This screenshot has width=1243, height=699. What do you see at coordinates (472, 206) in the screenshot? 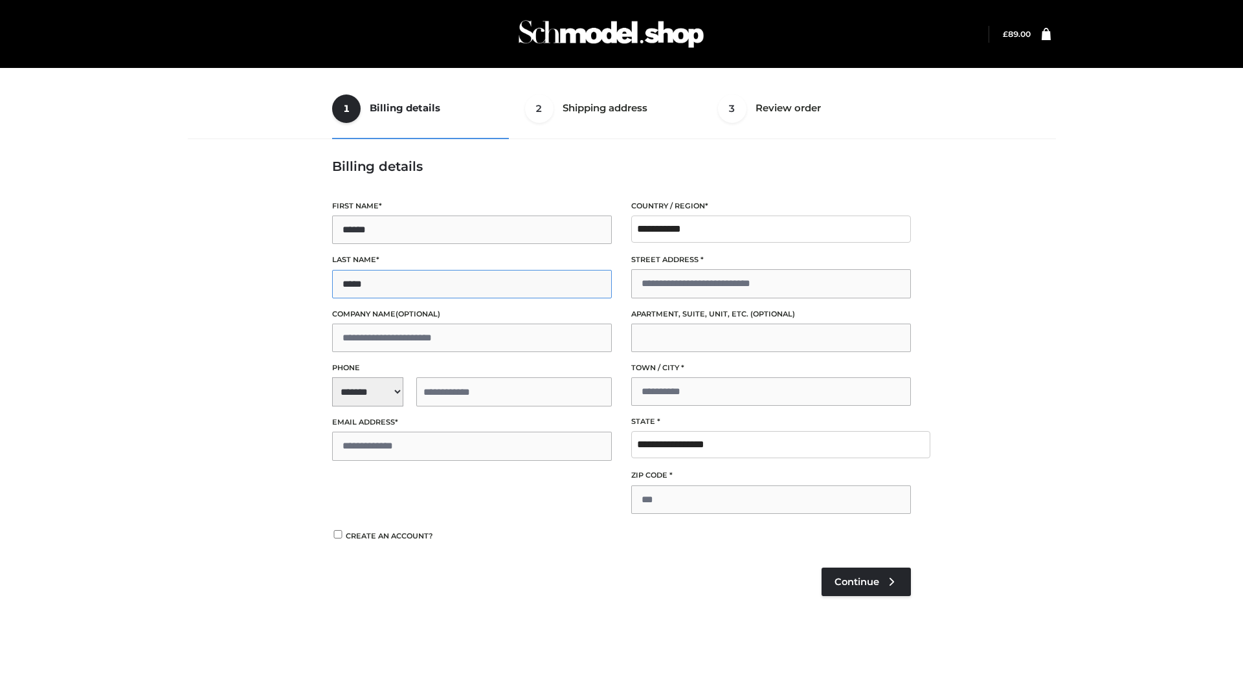
I see `label: First name` at bounding box center [472, 206].